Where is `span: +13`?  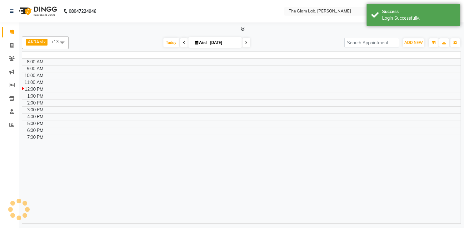
span: +13 is located at coordinates (57, 42).